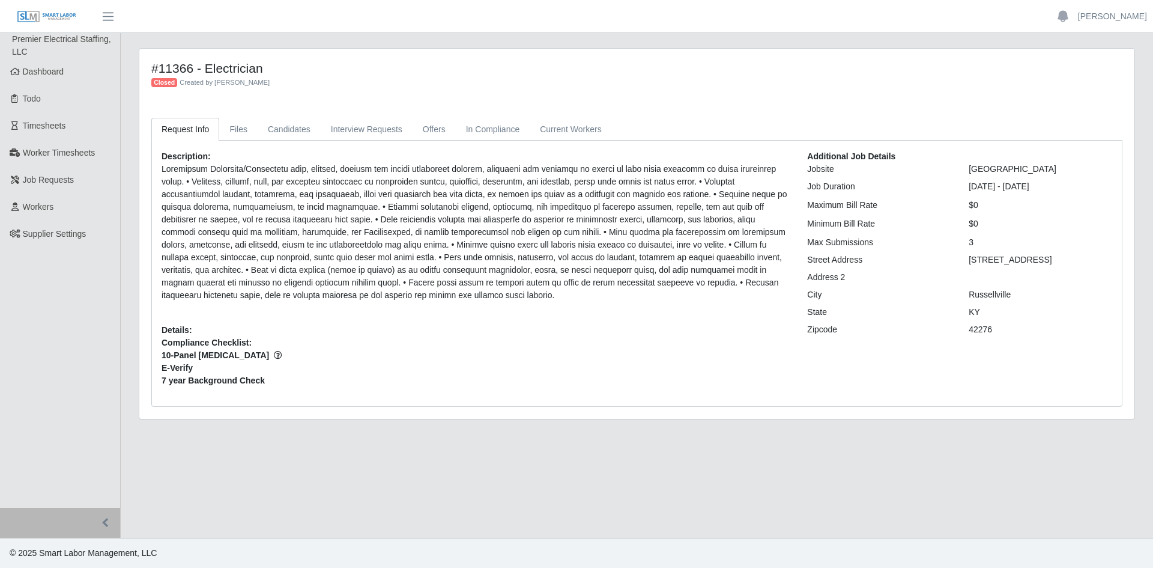 The height and width of the screenshot is (568, 1153). Describe the element at coordinates (879, 242) in the screenshot. I see `div: Max Submissions` at that location.